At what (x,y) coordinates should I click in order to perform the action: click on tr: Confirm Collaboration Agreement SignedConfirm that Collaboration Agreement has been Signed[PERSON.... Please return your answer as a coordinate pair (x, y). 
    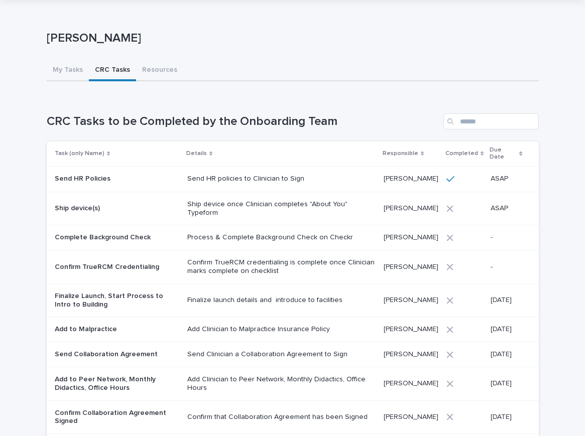
    Looking at the image, I should click on (293, 417).